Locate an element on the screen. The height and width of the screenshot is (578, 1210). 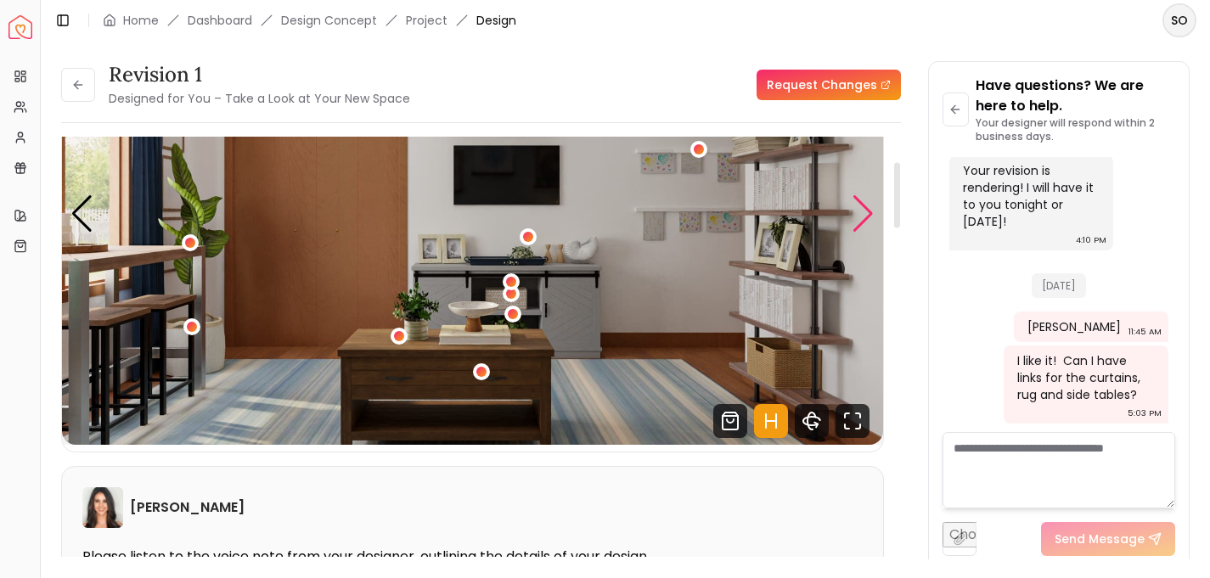
div: 11:45 AM is located at coordinates (1145, 332).